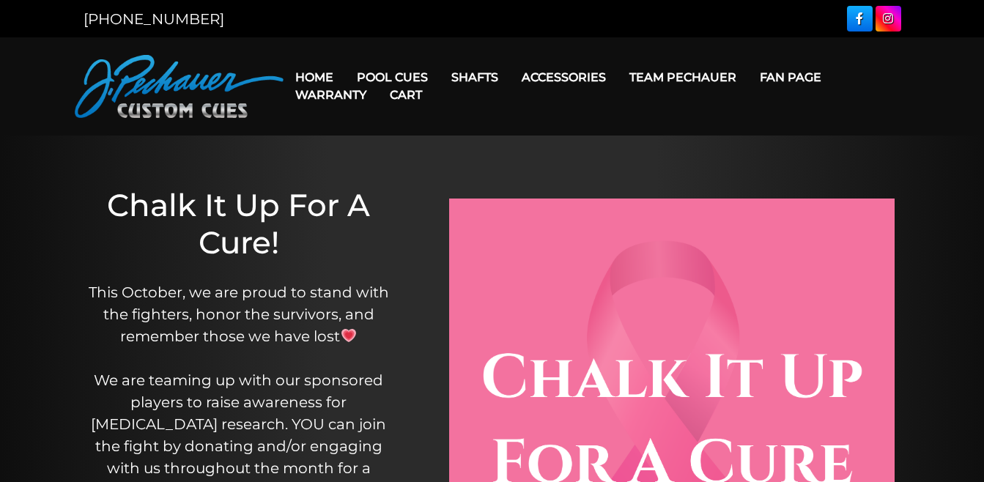  What do you see at coordinates (179, 86) in the screenshot?
I see `img: Pechauer Custom Cues` at bounding box center [179, 86].